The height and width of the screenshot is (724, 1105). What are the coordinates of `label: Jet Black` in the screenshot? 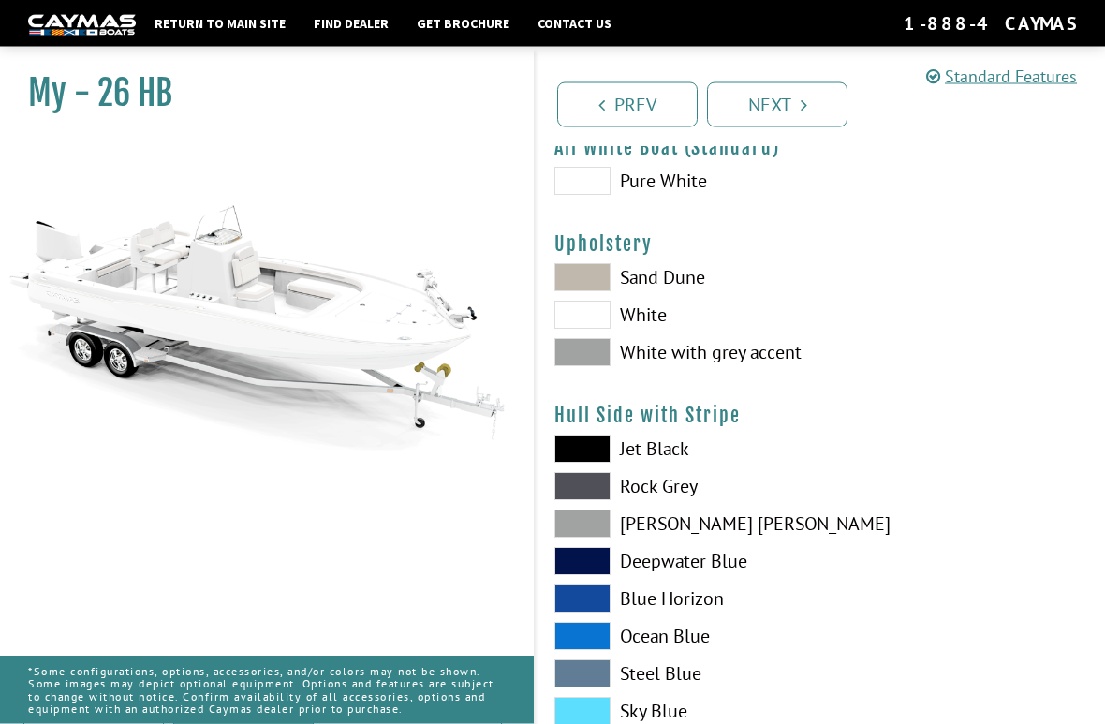 It's located at (678, 449).